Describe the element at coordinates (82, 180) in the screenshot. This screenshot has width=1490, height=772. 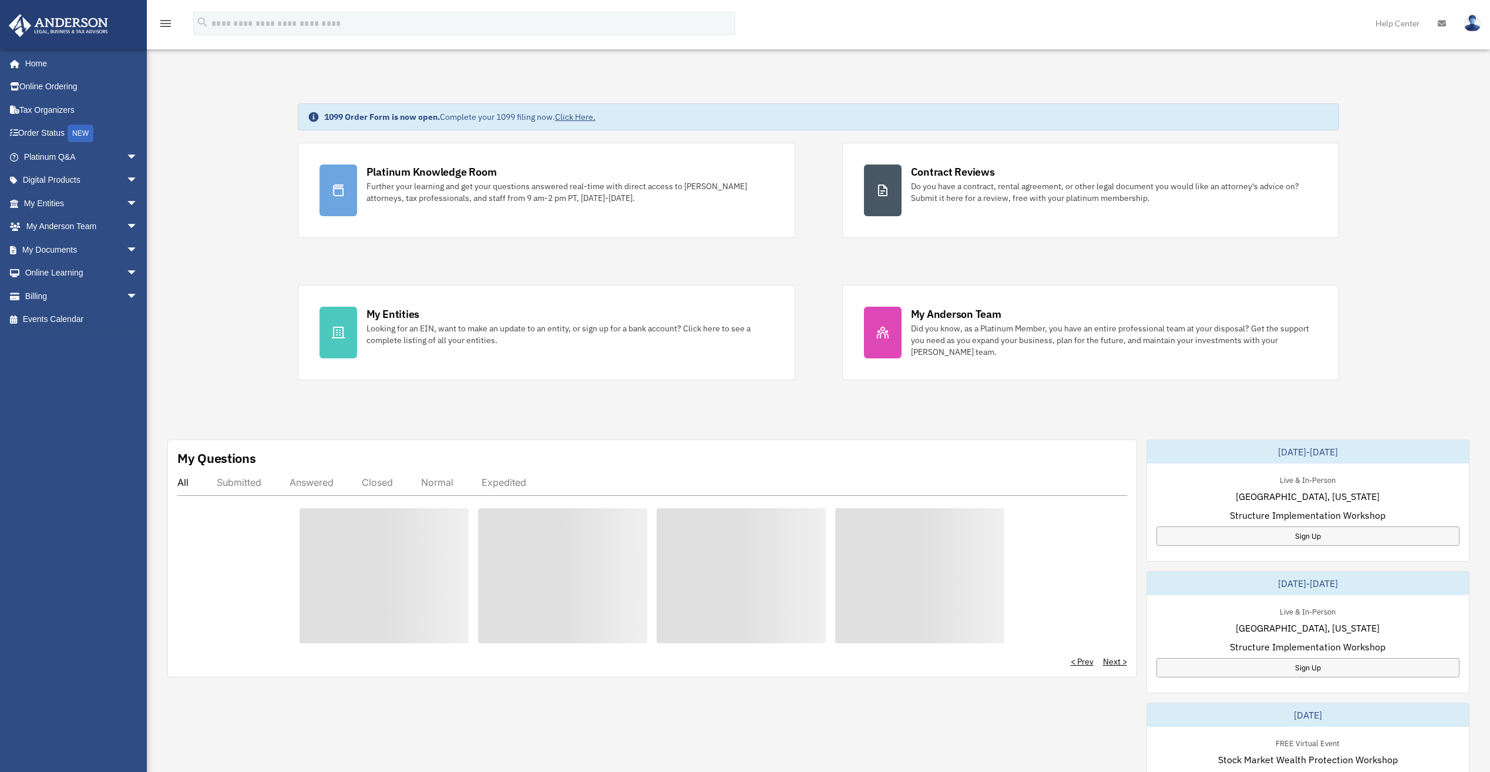
I see `a: Digital Productsarrow_drop_down` at that location.